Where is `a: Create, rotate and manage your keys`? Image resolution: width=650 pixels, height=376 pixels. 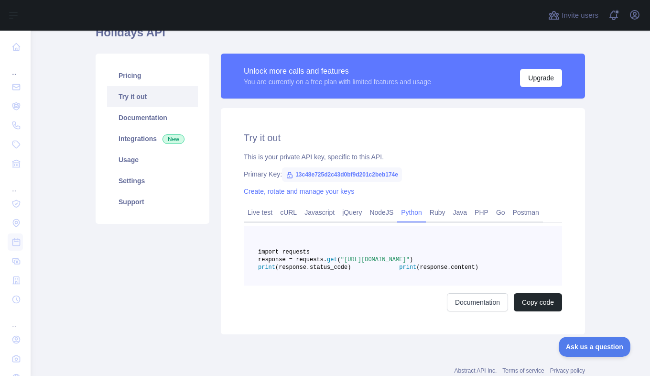
a: Create, rotate and manage your keys is located at coordinates (299, 191).